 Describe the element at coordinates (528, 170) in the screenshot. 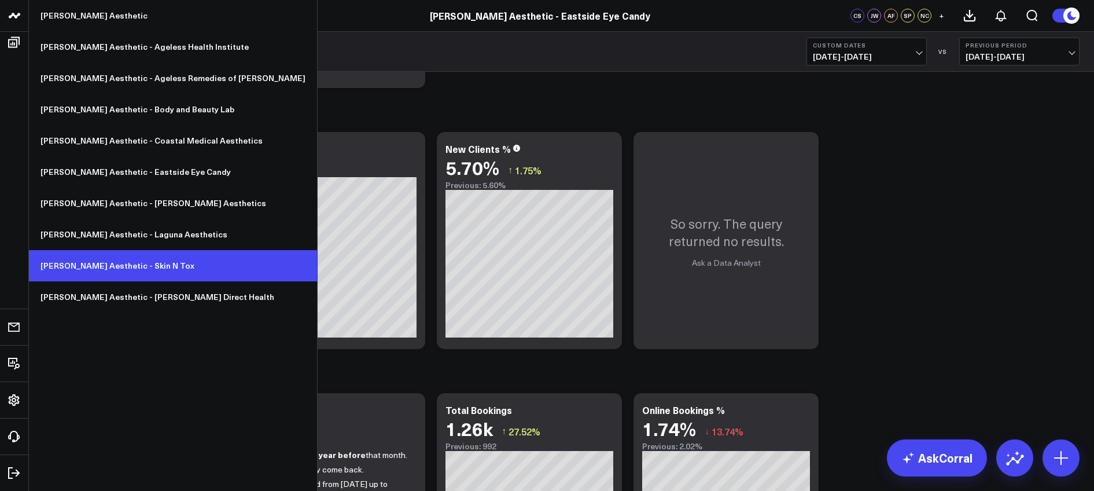

I see `span: 1.75%` at that location.